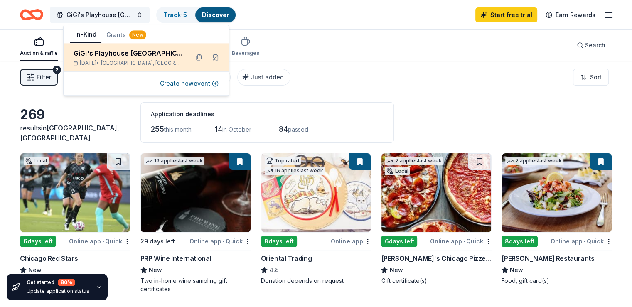 The height and width of the screenshot is (307, 632). What do you see at coordinates (32, 15) in the screenshot?
I see `a: Home` at bounding box center [32, 15].